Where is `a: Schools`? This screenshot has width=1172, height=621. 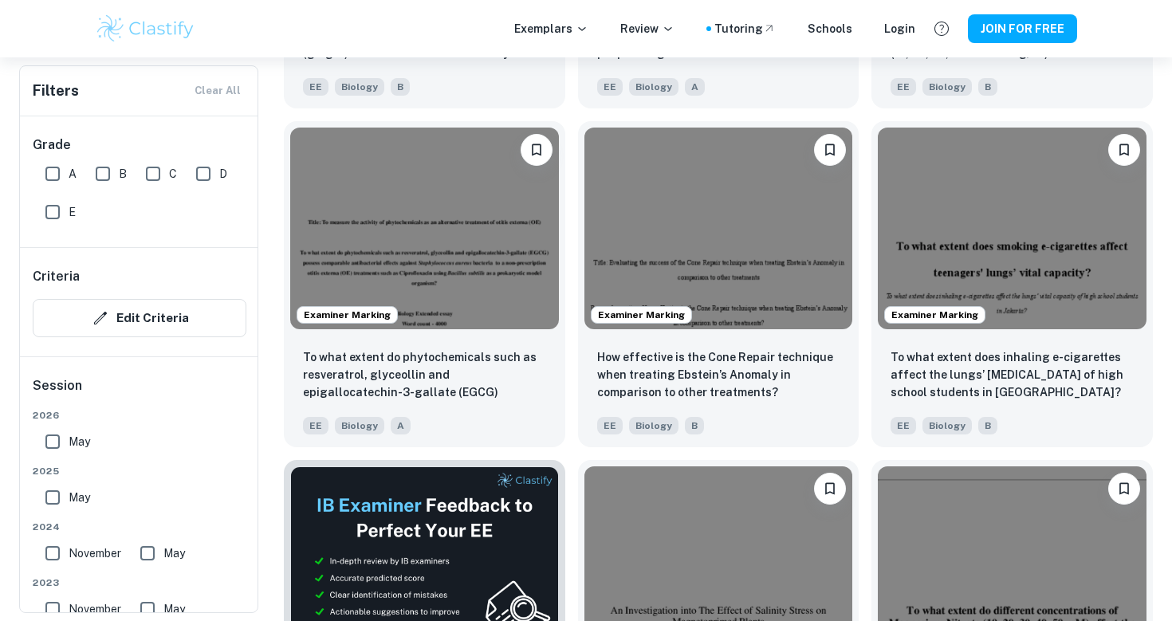 a: Schools is located at coordinates (830, 29).